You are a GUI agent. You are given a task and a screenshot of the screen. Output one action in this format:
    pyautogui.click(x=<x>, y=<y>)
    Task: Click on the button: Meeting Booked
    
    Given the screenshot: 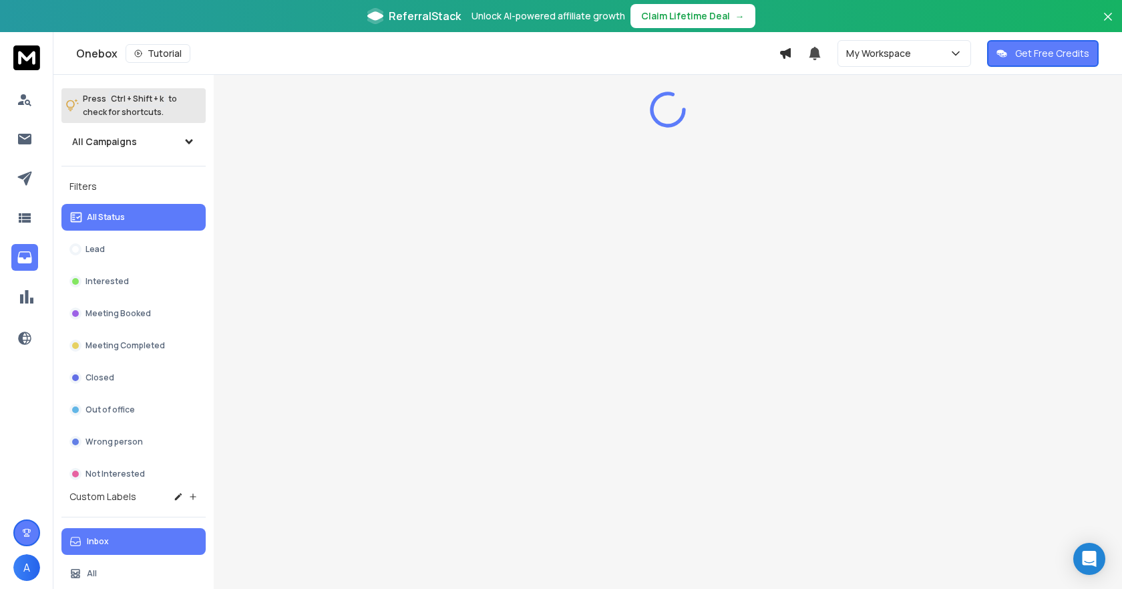 What is the action you would take?
    pyautogui.click(x=134, y=313)
    